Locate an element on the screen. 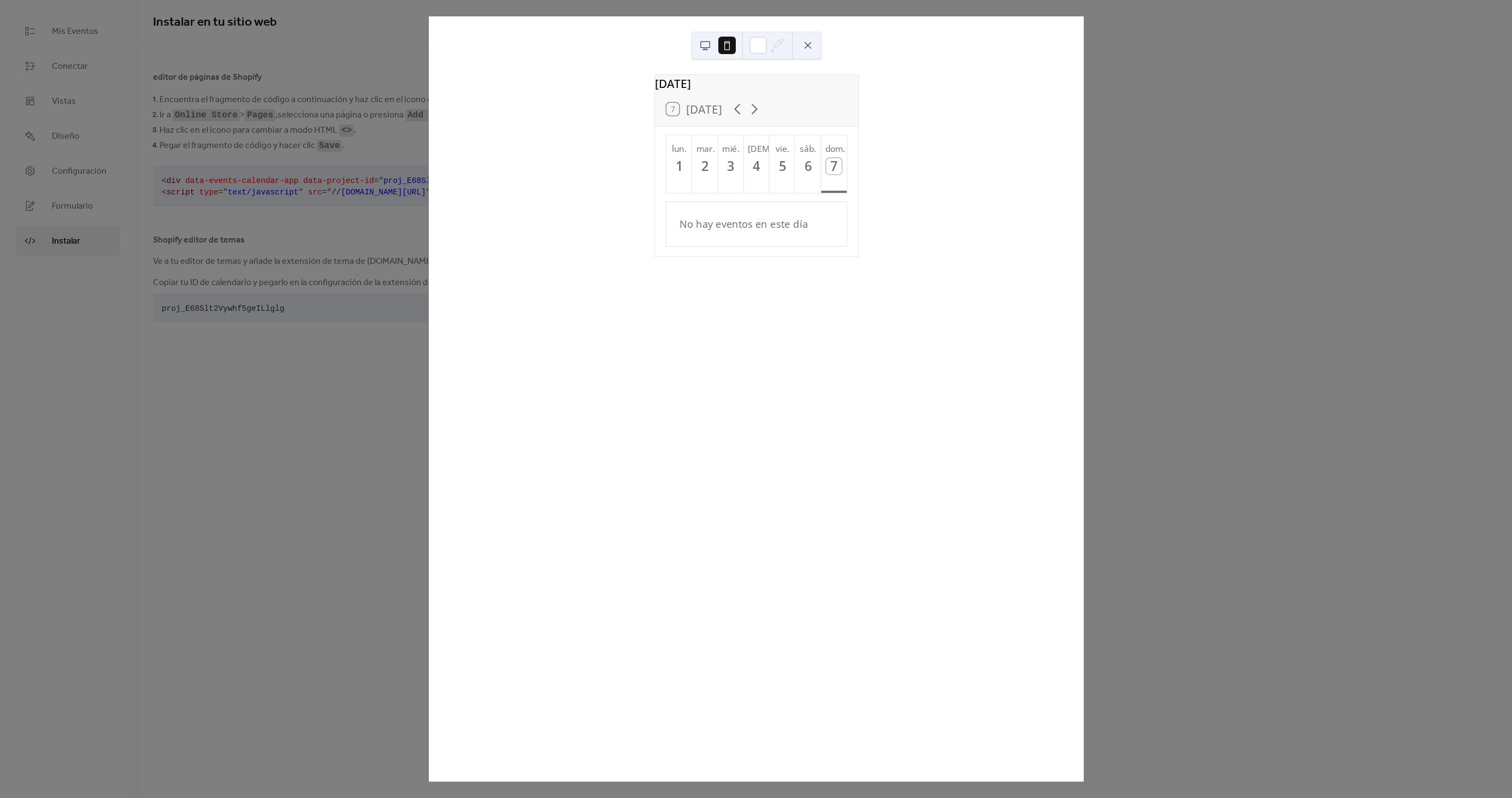 This screenshot has width=1512, height=798. div: vie. is located at coordinates (782, 148).